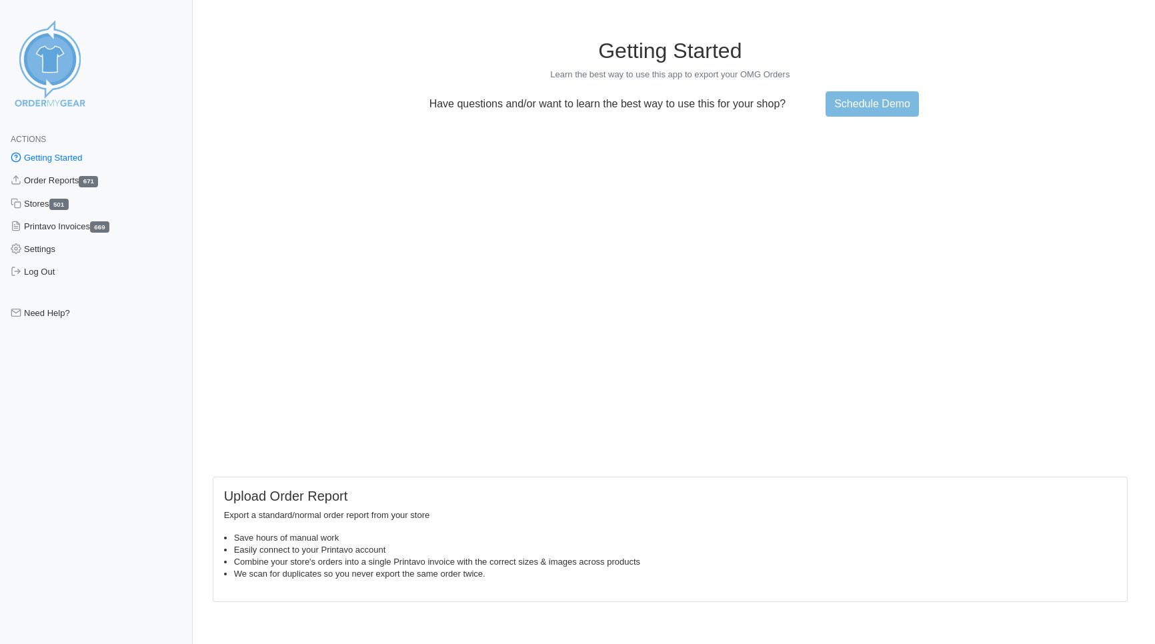 This screenshot has height=644, width=1155. Describe the element at coordinates (872, 104) in the screenshot. I see `a: Schedule Demo` at that location.